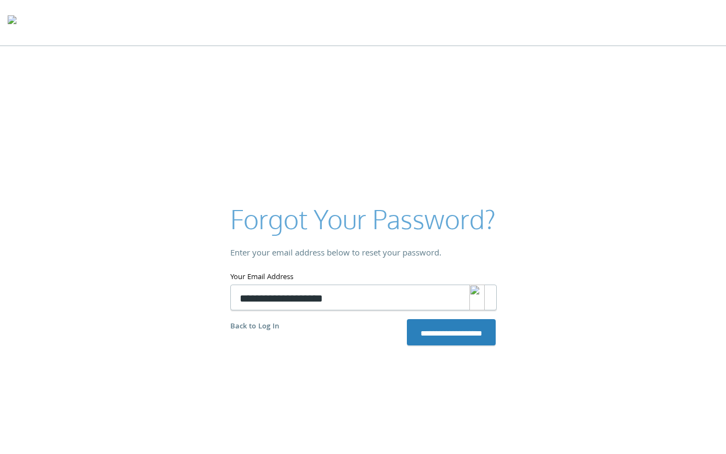 Image resolution: width=726 pixels, height=454 pixels. What do you see at coordinates (363, 219) in the screenshot?
I see `h2: Forgot Your Password?` at bounding box center [363, 219].